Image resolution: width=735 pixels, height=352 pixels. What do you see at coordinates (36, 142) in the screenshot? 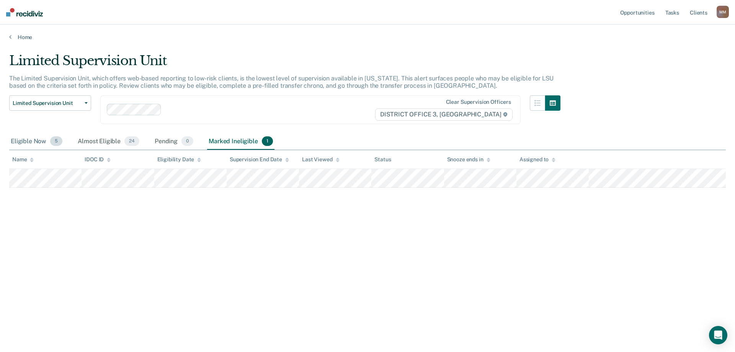
I see `div: Eligible Now5` at bounding box center [36, 142].